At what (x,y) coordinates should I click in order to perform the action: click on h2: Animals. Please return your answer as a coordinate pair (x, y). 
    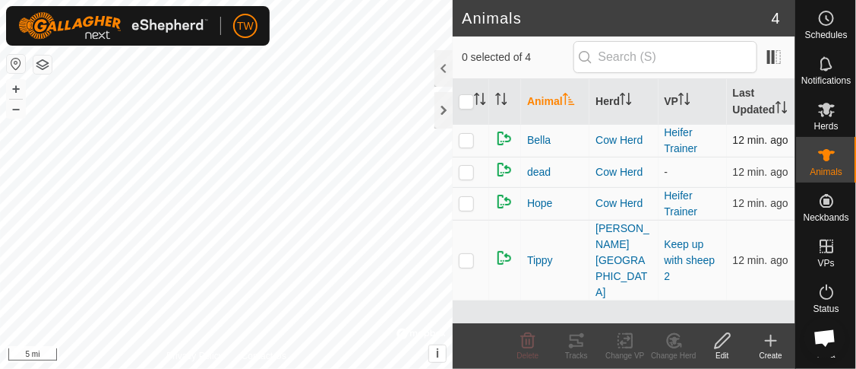
    Looking at the image, I should click on (617, 18).